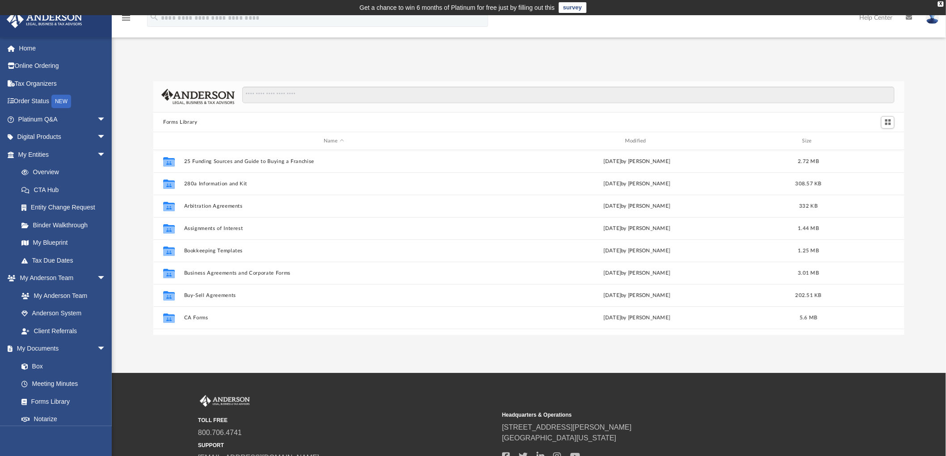 The image size is (946, 456). I want to click on span: 332 KB, so click(809, 206).